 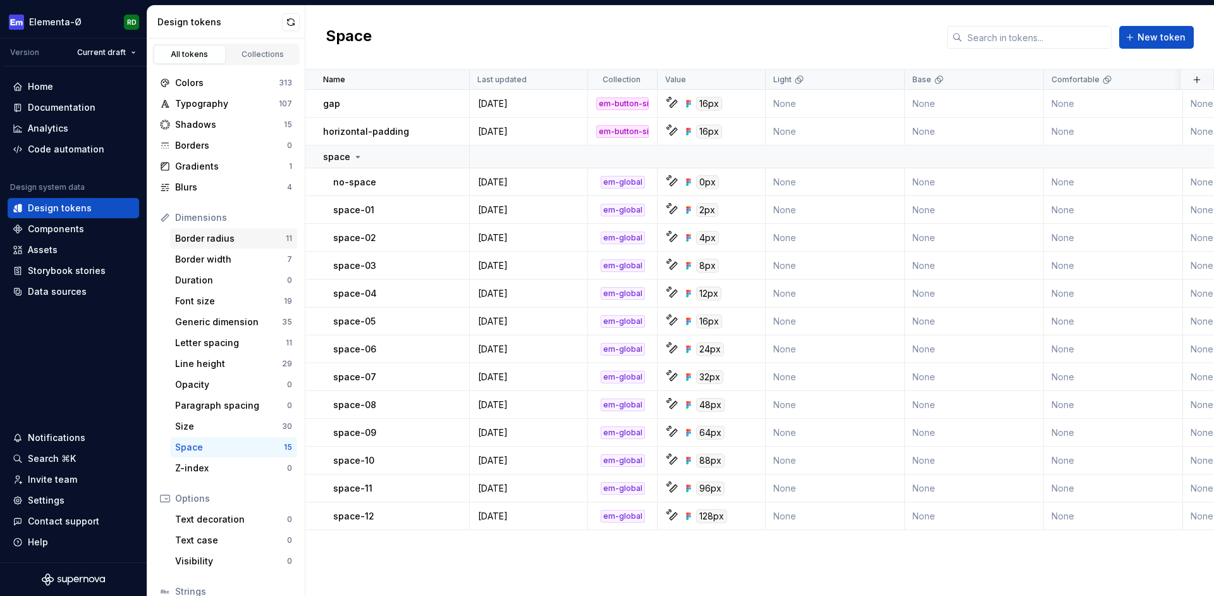 What do you see at coordinates (622, 131) in the screenshot?
I see `div: em-button-size` at bounding box center [622, 131].